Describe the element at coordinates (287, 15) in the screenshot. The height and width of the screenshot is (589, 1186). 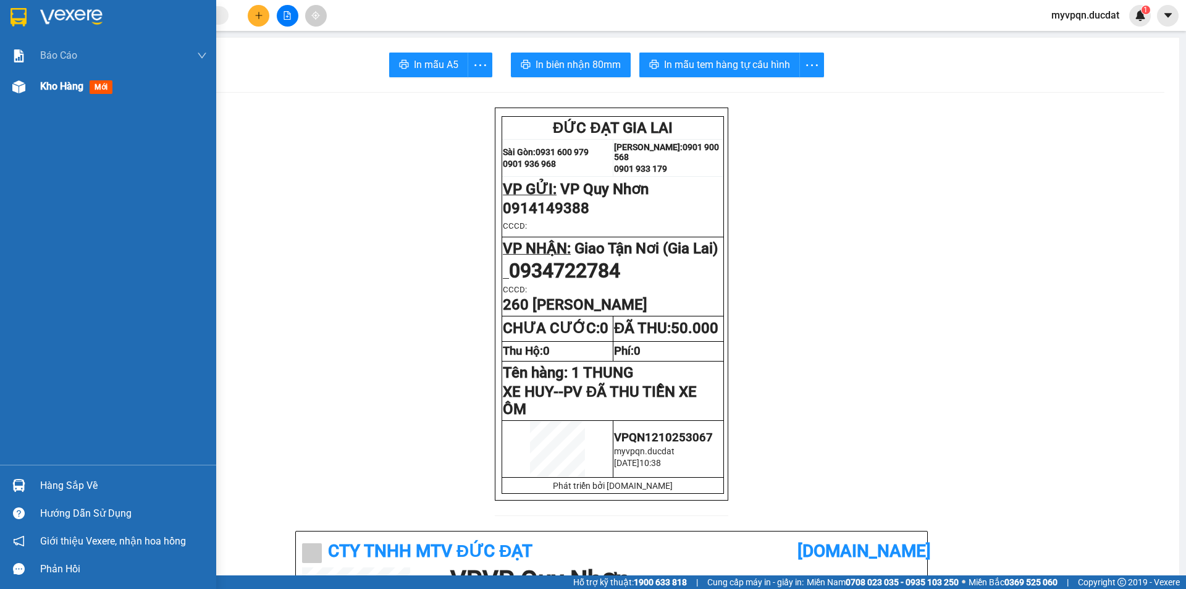
I see `button: file-add` at that location.